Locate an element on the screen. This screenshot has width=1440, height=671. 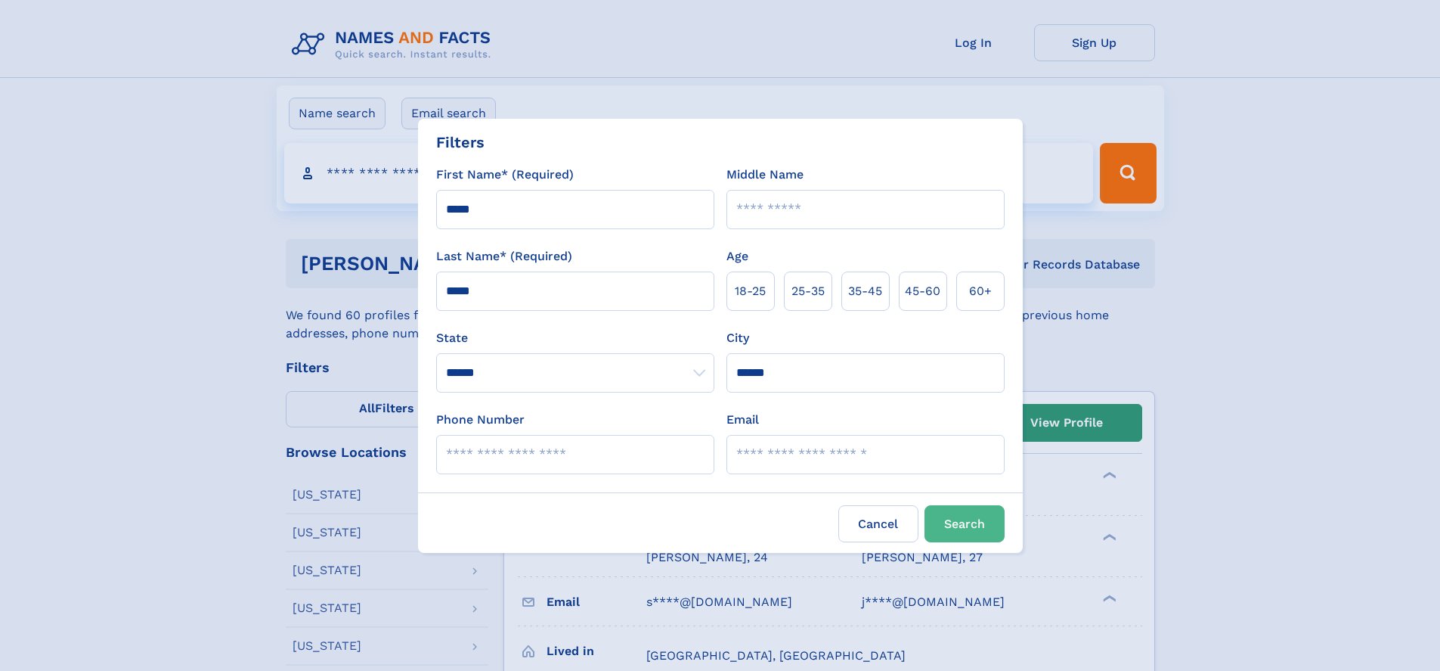
label: First Name* (Required) is located at coordinates (505, 175).